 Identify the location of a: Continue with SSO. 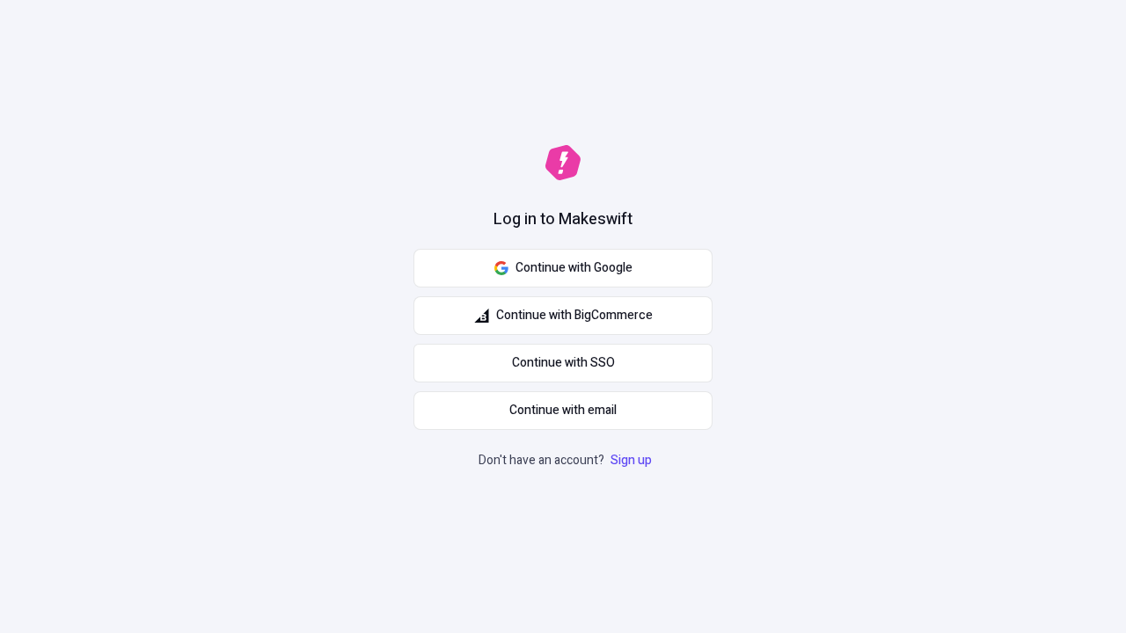
(563, 363).